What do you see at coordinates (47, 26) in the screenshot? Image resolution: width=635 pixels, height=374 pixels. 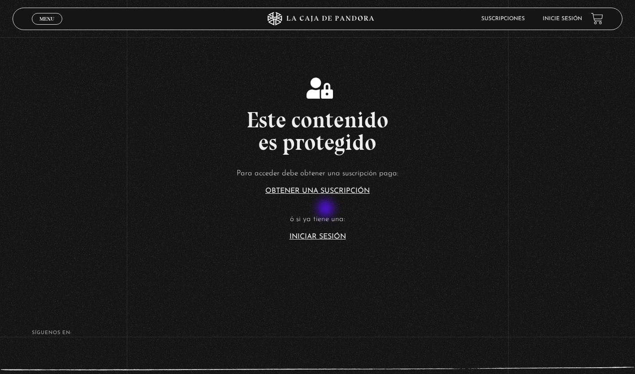 I see `span: Cerrar` at bounding box center [47, 26].